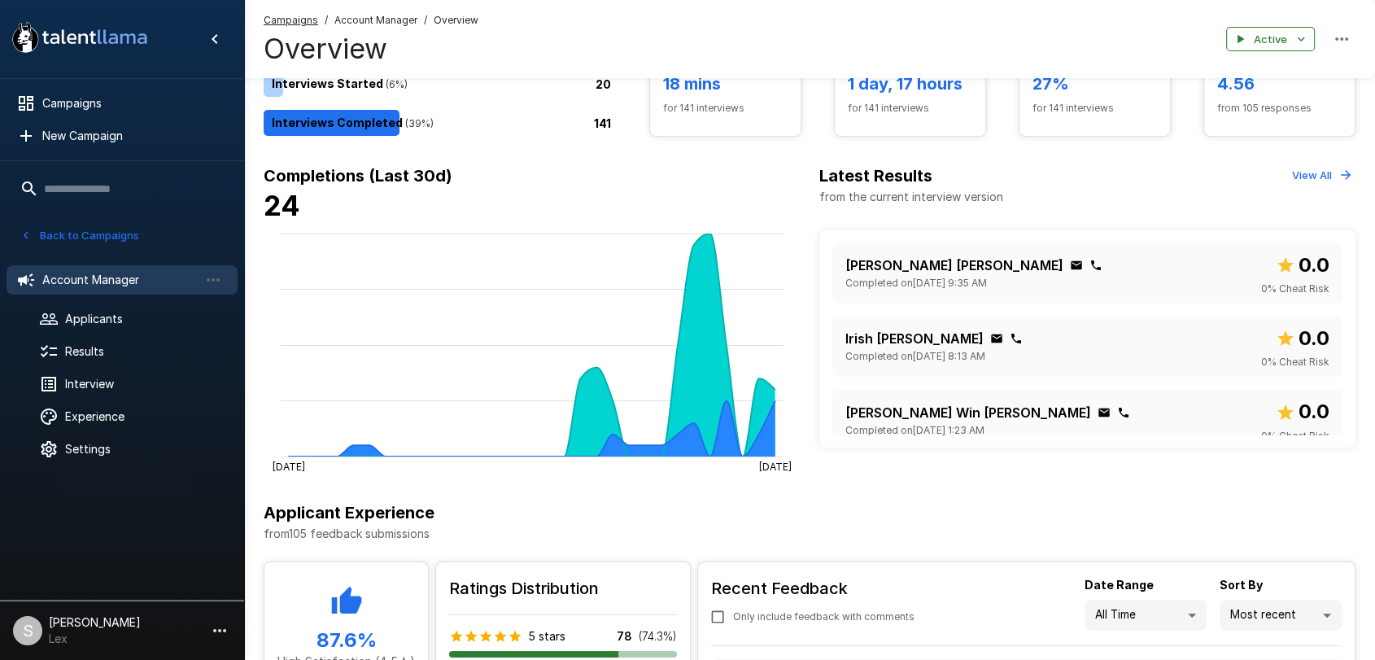 The height and width of the screenshot is (660, 1375). I want to click on b: Latest Results, so click(875, 176).